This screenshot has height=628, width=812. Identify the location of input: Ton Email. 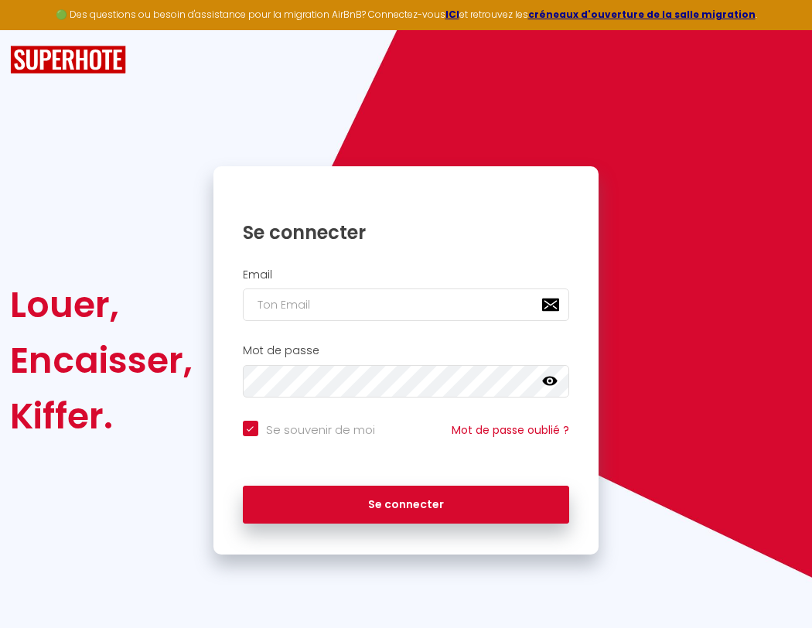
(406, 305).